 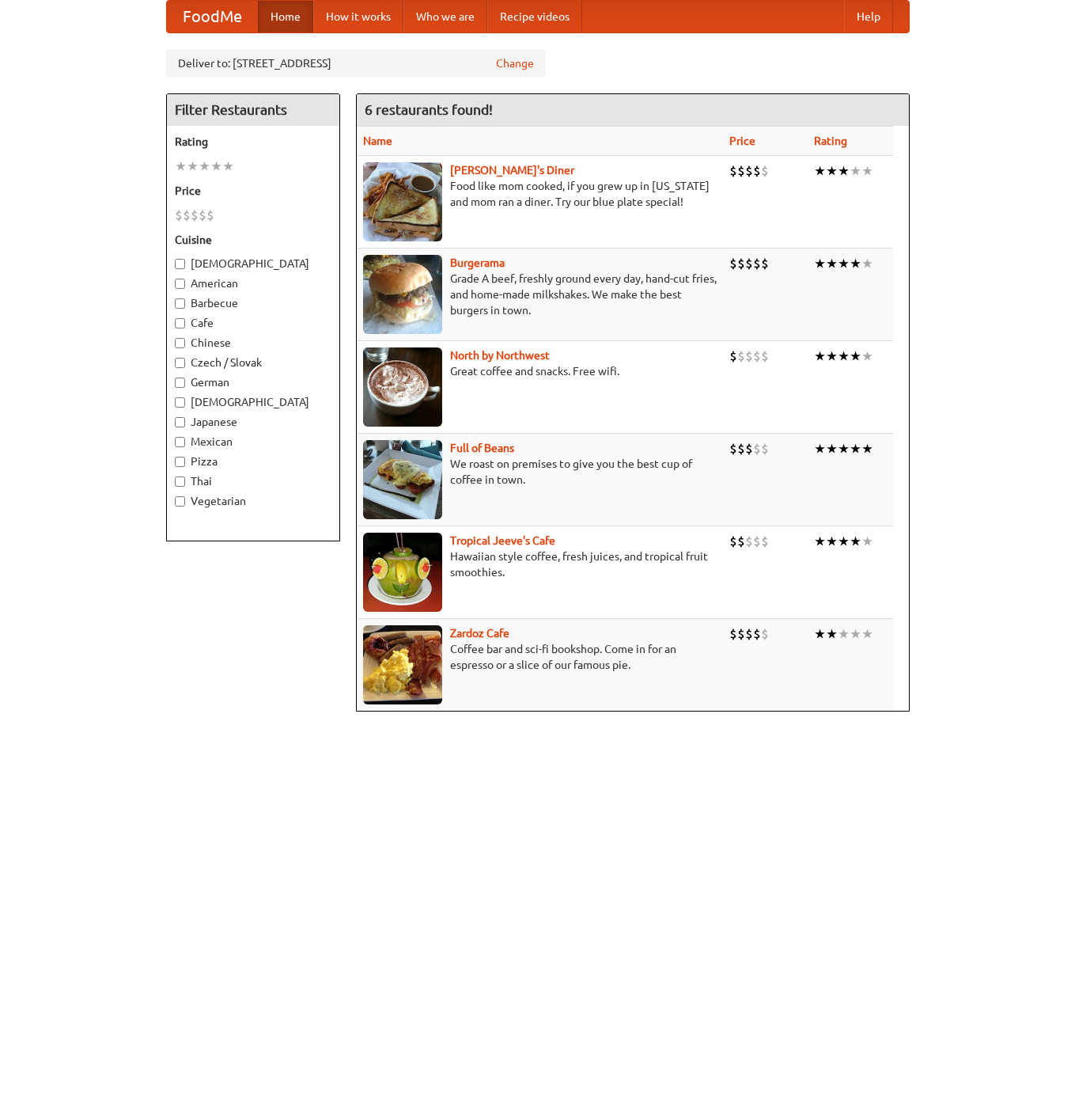 What do you see at coordinates (869, 16) in the screenshot?
I see `a: Help` at bounding box center [869, 16].